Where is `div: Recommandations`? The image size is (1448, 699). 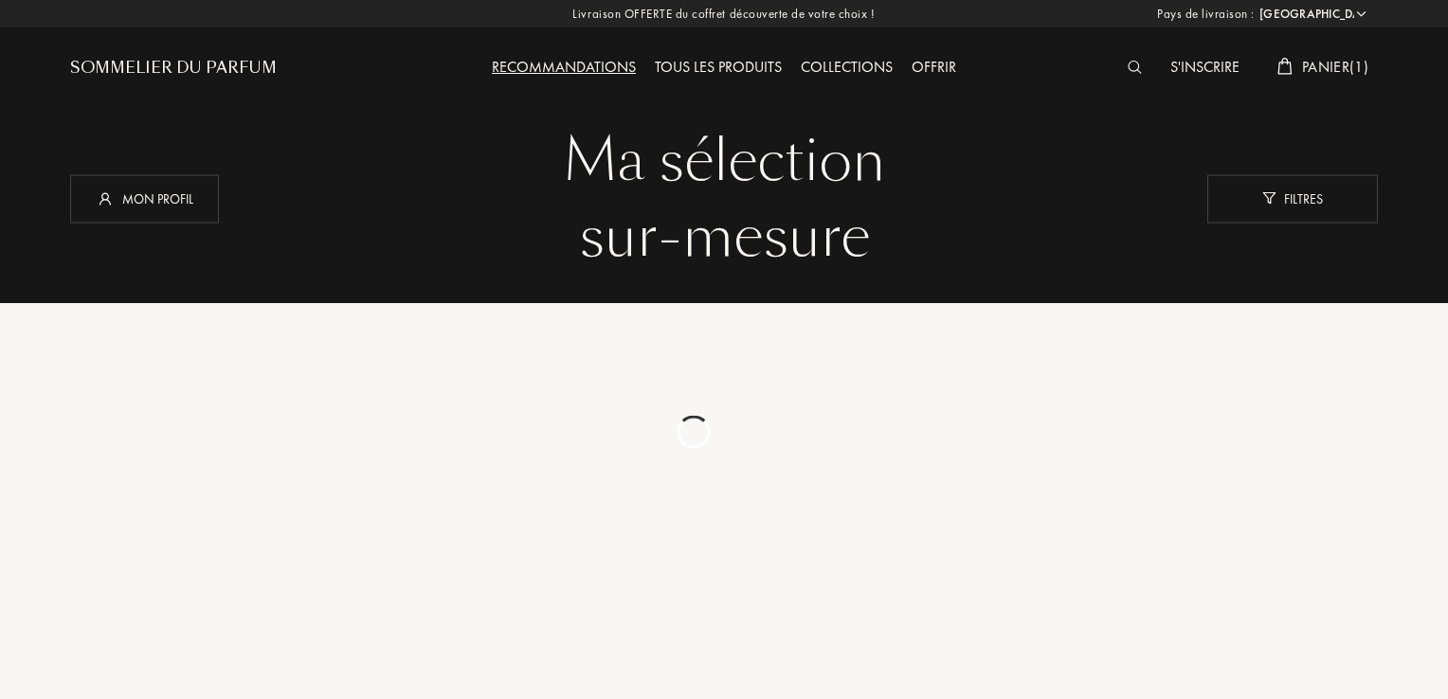
div: Recommandations is located at coordinates (564, 68).